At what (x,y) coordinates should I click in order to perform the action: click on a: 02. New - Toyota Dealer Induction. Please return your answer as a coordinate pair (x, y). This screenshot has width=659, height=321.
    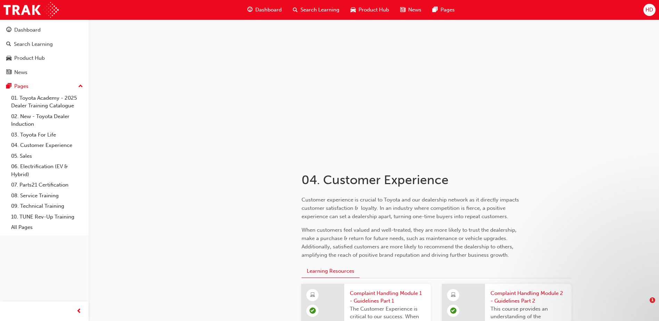
    Looking at the image, I should click on (47, 120).